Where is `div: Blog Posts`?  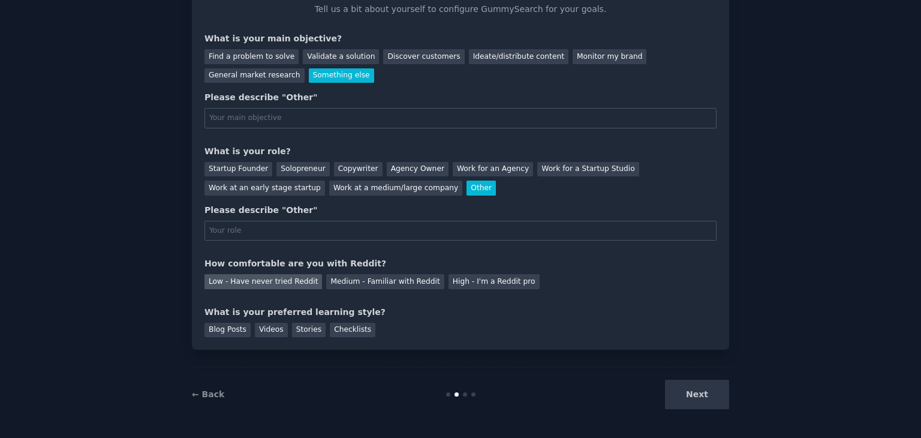 div: Blog Posts is located at coordinates (227, 330).